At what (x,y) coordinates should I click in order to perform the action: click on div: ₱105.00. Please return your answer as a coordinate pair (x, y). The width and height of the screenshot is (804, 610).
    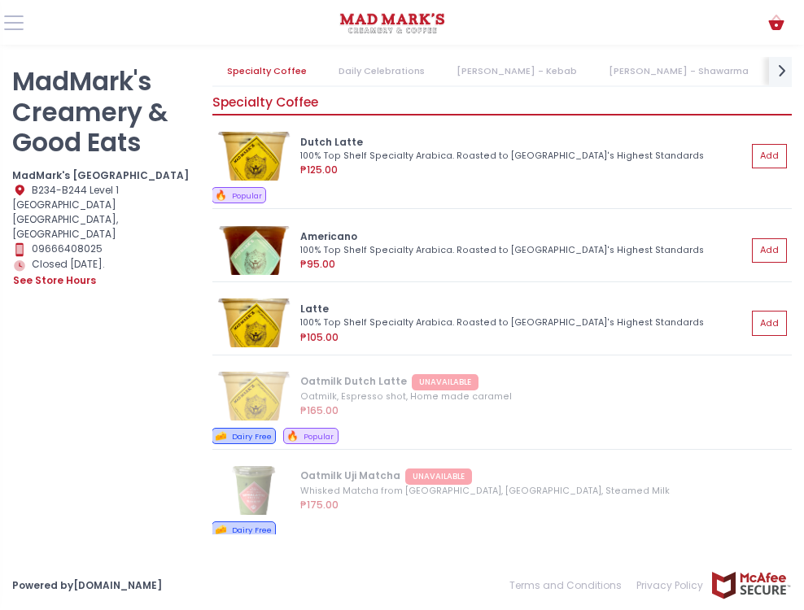
    Looking at the image, I should click on (523, 338).